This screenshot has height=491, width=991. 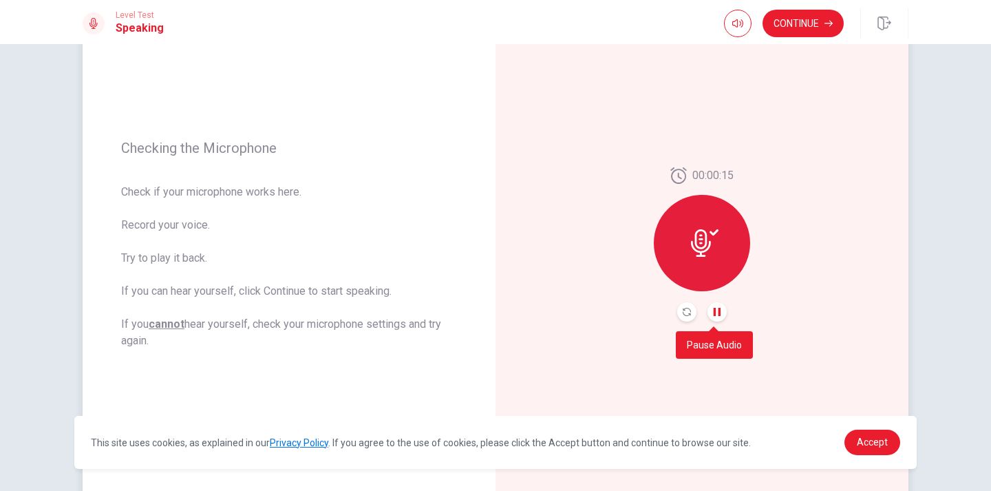 I want to click on h1: Speaking, so click(x=140, y=28).